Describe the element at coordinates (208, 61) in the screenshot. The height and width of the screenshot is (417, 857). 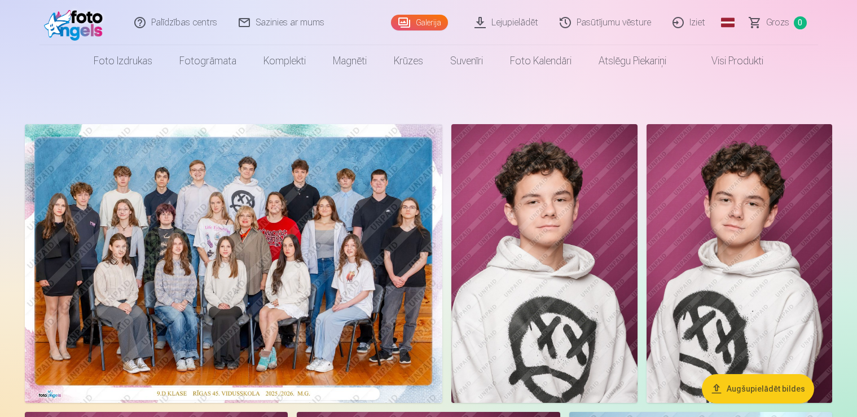
I see `a: Fotogrāmata` at that location.